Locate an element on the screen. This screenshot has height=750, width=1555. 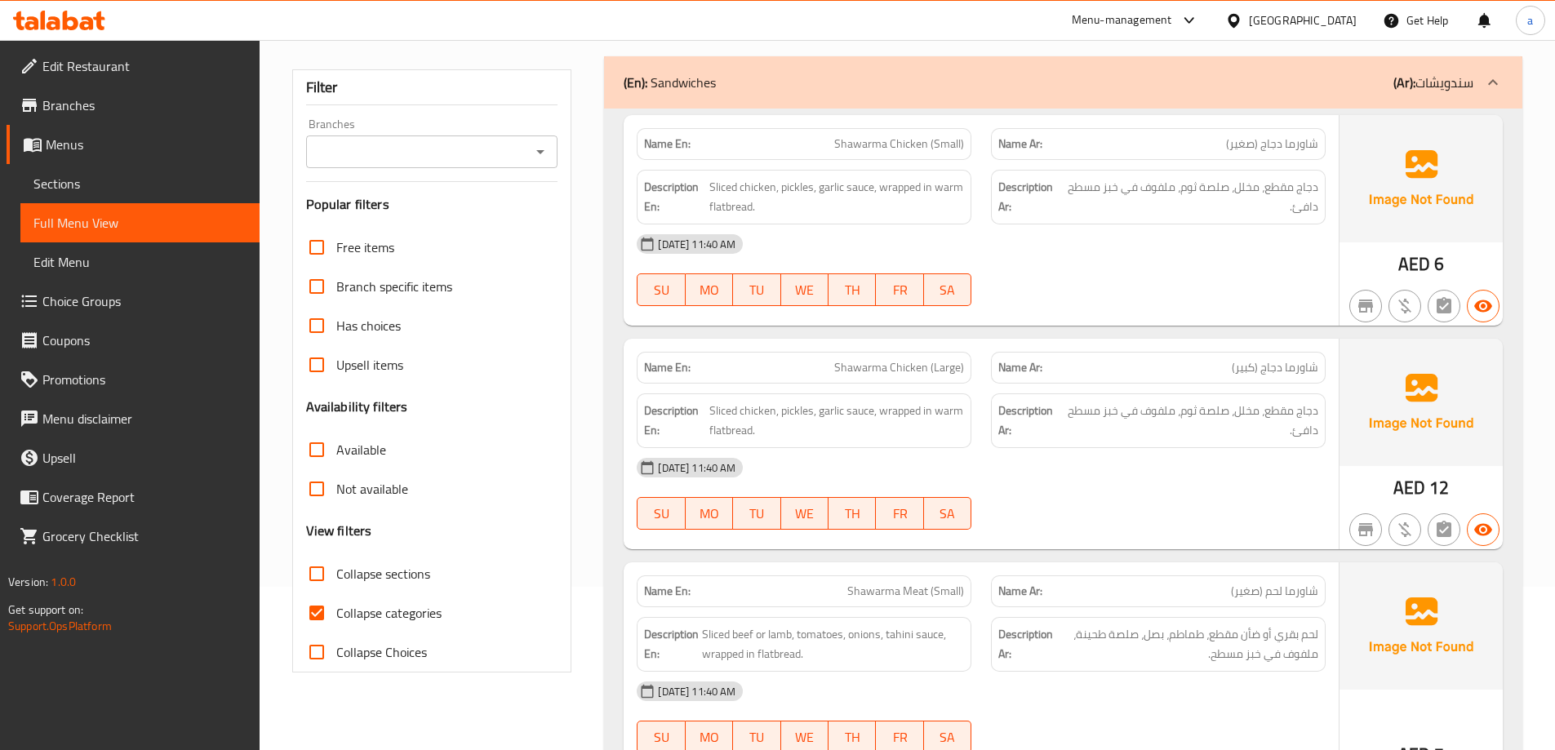
span: Coverage Report is located at coordinates (144, 497).